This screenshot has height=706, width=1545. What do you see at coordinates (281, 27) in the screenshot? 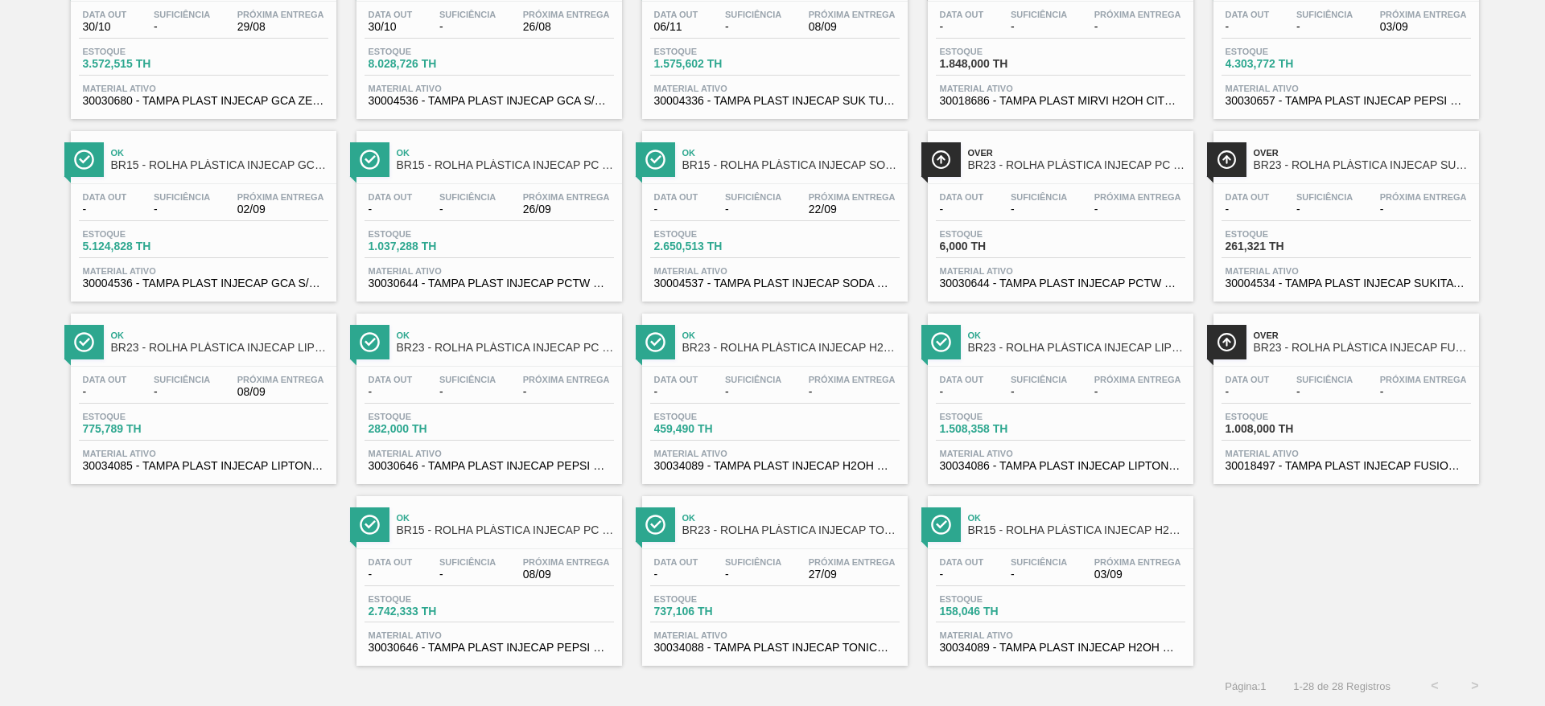
I see `span: 29/08` at bounding box center [281, 27].